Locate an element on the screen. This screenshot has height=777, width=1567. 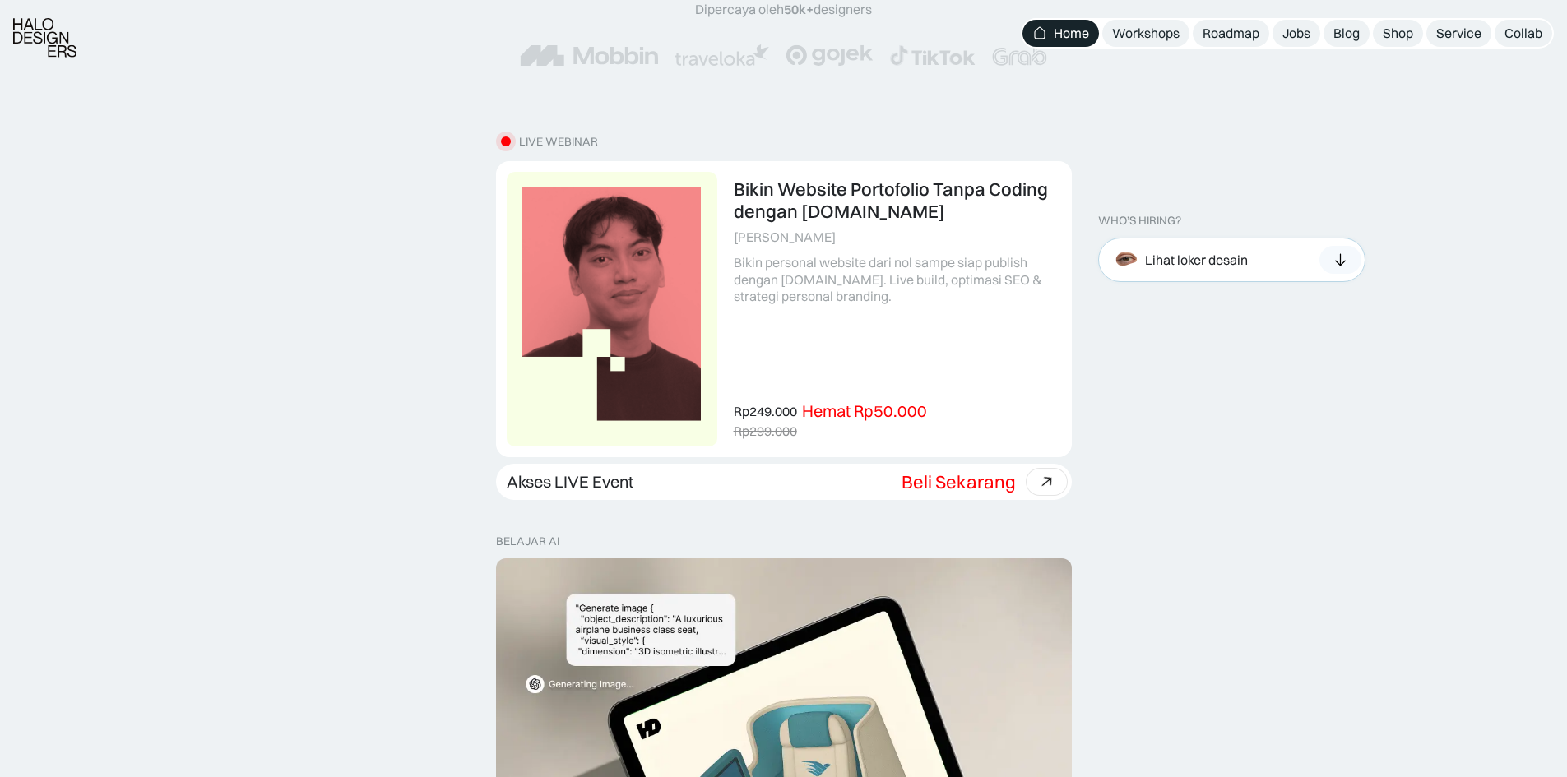
a: Roadmap is located at coordinates (1230, 33).